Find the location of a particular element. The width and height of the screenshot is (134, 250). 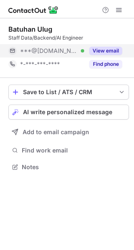

button: Notes is located at coordinates (68, 167).